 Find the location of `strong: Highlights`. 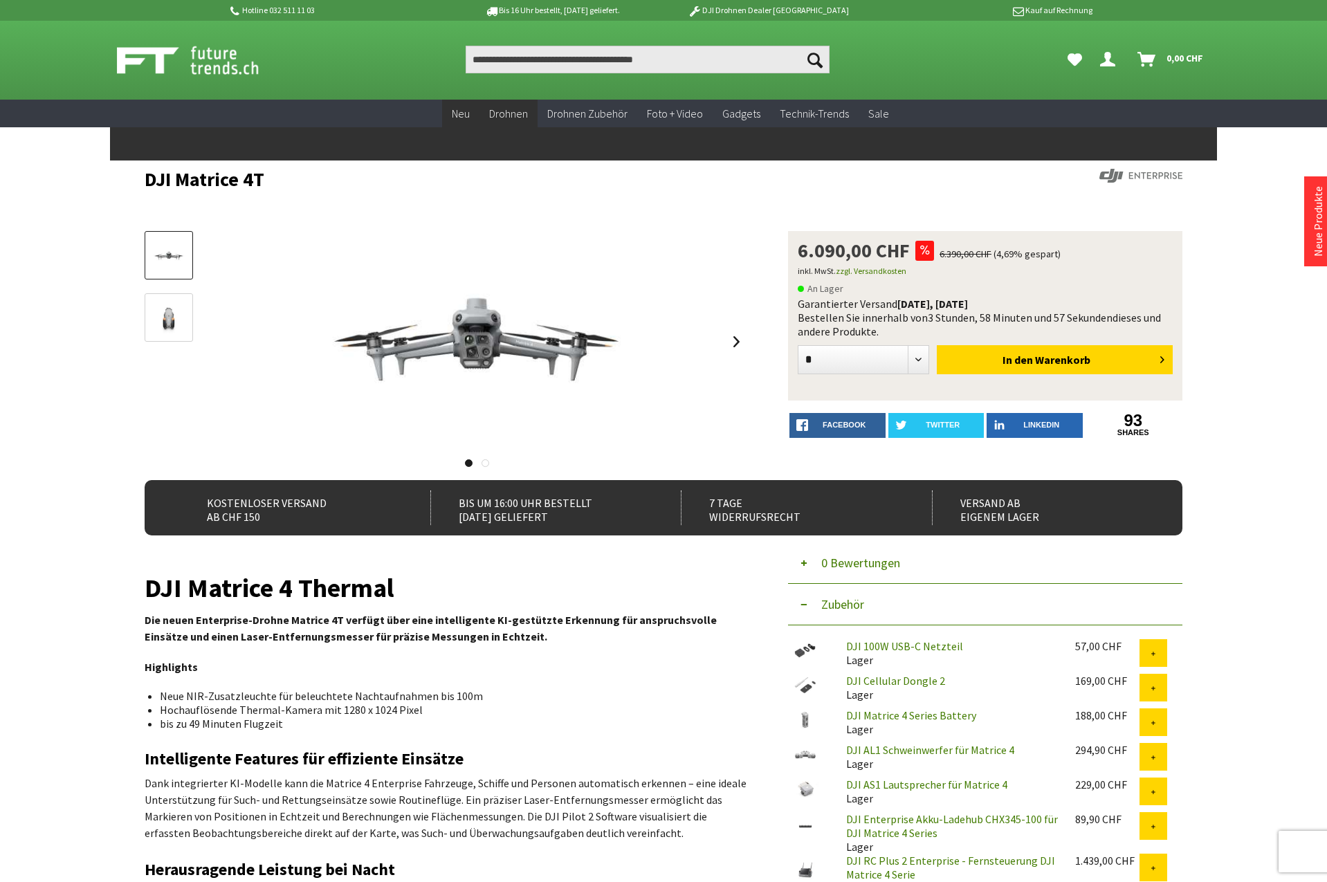

strong: Highlights is located at coordinates (171, 667).